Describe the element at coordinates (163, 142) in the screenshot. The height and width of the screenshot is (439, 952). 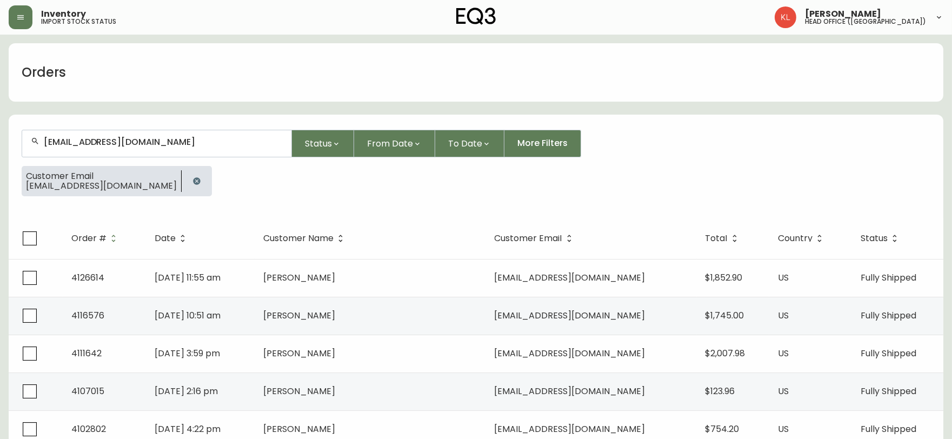
I see `input: Search` at that location.